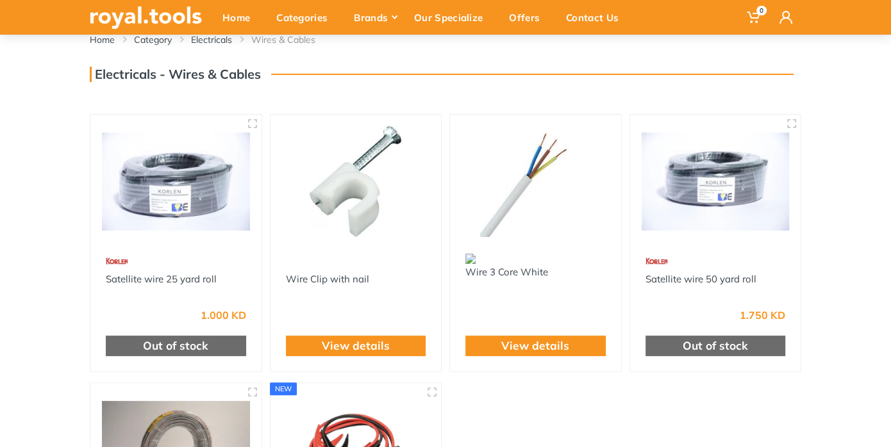  I want to click on div: 1.000 KD, so click(223, 315).